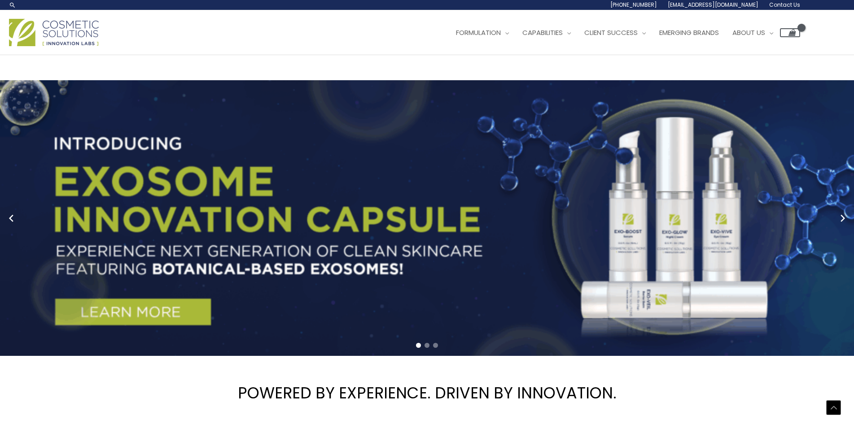 The height and width of the screenshot is (428, 854). I want to click on img: Cosmetic Solutions Logo, so click(54, 32).